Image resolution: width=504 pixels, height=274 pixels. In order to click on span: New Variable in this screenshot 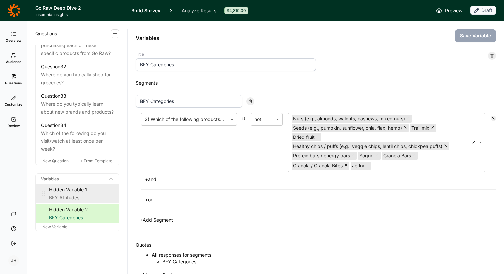, I will do `click(55, 227)`.